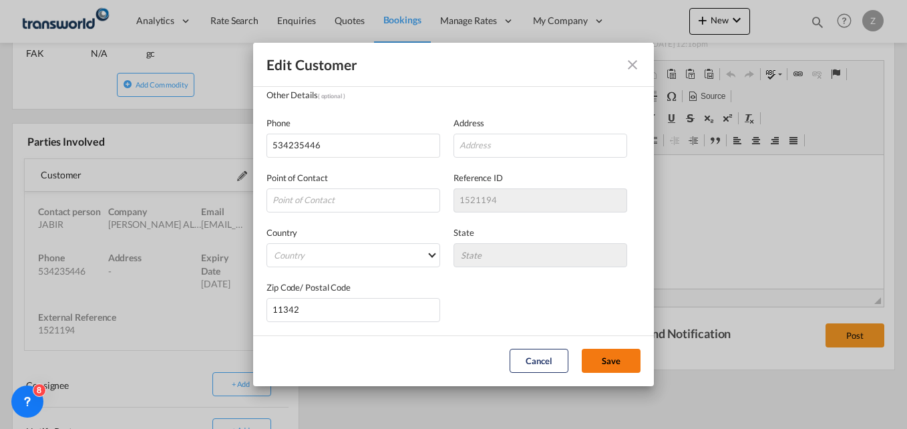 This screenshot has height=429, width=907. I want to click on span: Customer, so click(326, 64).